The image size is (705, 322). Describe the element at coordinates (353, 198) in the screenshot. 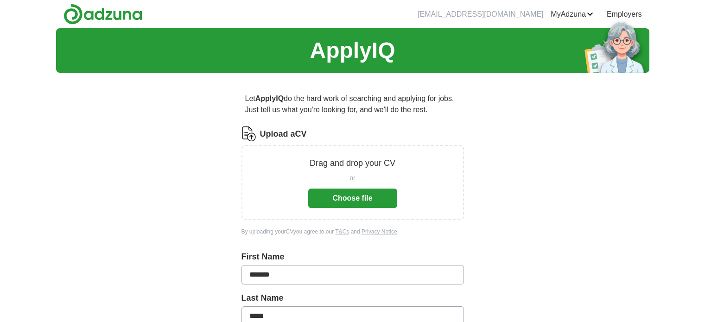

I see `button: Choose file` at that location.